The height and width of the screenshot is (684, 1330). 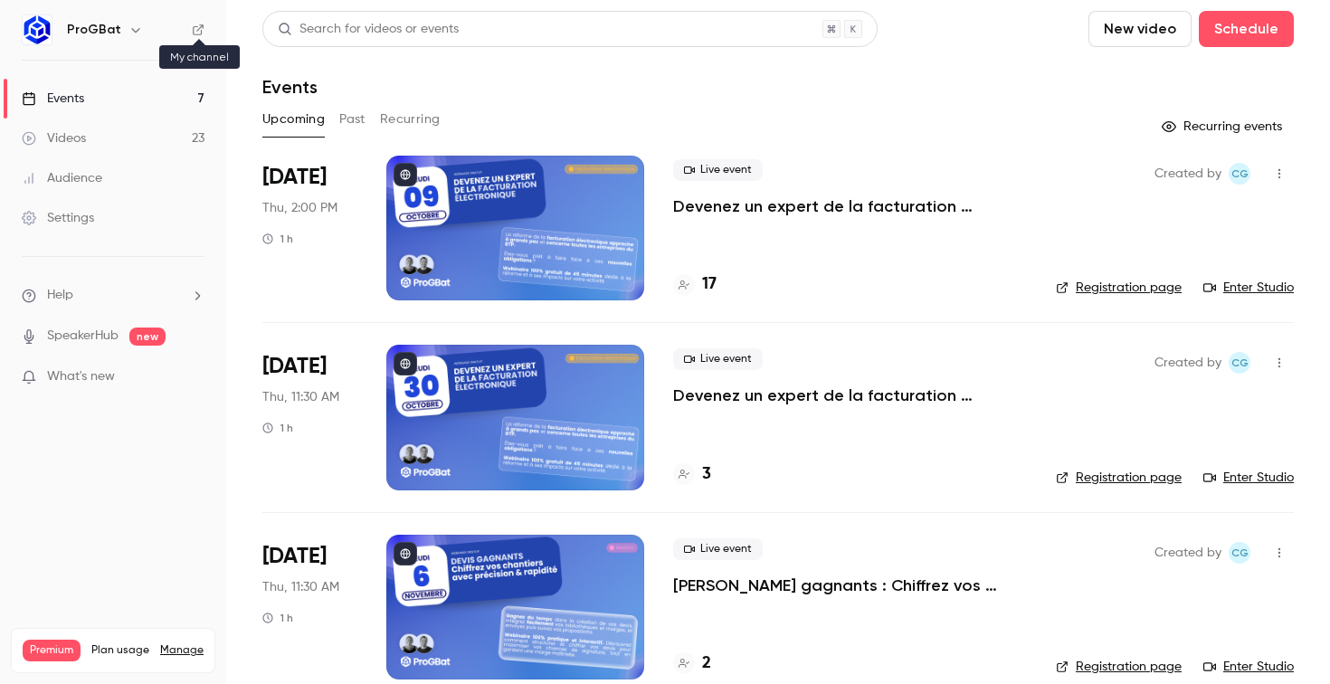 I want to click on h6: ProGBat, so click(x=94, y=30).